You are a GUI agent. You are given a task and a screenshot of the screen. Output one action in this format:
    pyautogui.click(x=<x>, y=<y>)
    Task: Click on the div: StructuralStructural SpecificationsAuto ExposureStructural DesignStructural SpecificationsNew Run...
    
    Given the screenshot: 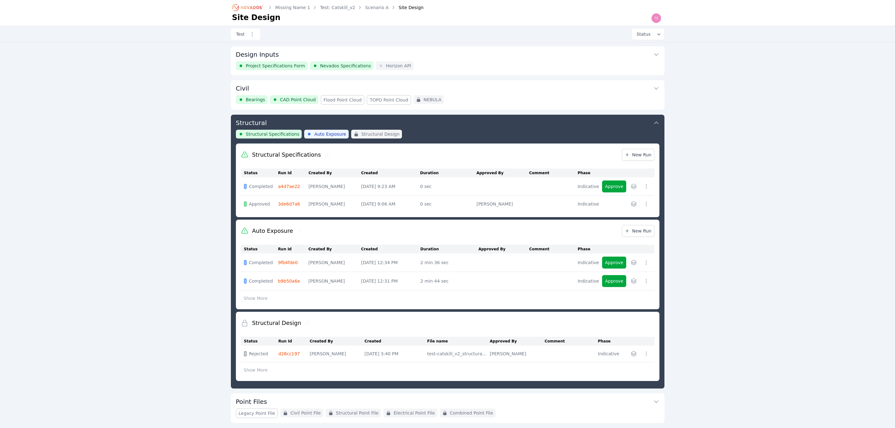 What is the action you would take?
    pyautogui.click(x=448, y=252)
    